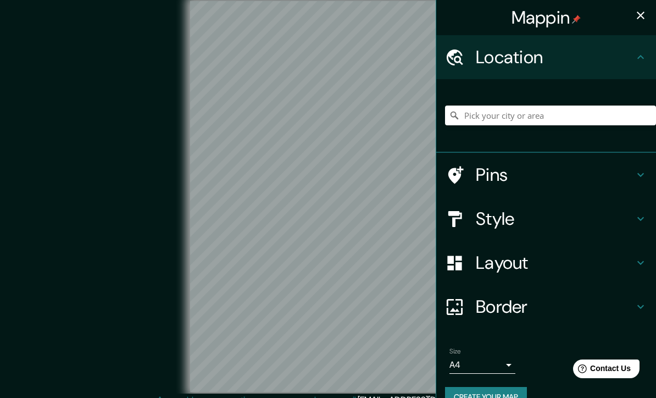 This screenshot has width=656, height=398. Describe the element at coordinates (555, 263) in the screenshot. I see `h4: Layout` at that location.